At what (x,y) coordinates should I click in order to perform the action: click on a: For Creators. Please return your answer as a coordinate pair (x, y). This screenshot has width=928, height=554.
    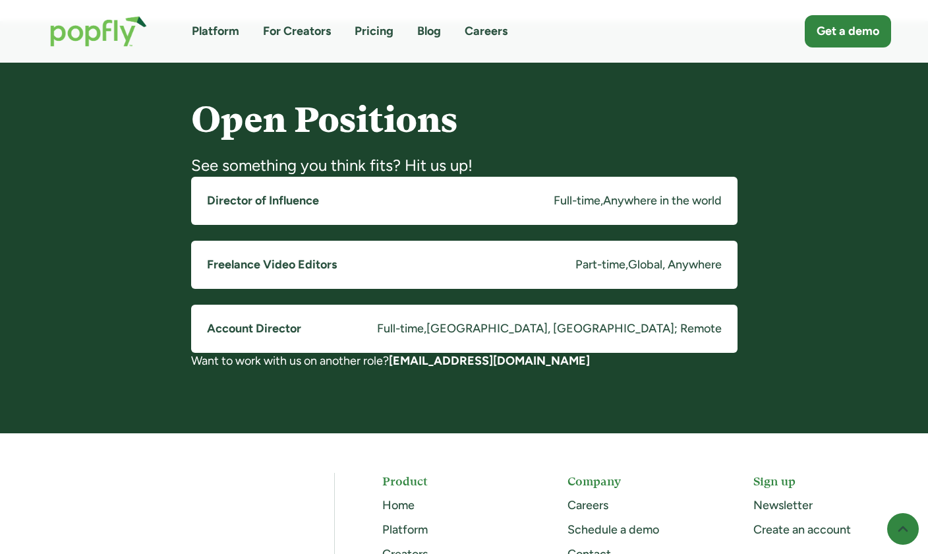
    Looking at the image, I should click on (297, 31).